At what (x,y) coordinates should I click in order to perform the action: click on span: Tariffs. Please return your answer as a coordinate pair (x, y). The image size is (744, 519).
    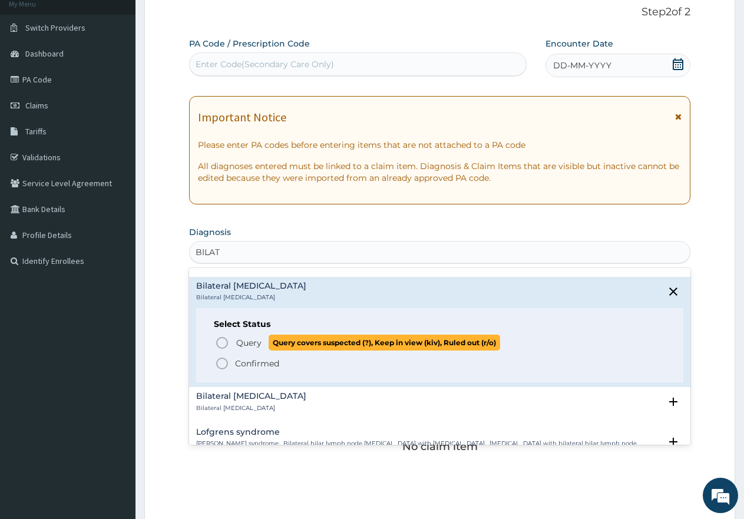
    Looking at the image, I should click on (36, 131).